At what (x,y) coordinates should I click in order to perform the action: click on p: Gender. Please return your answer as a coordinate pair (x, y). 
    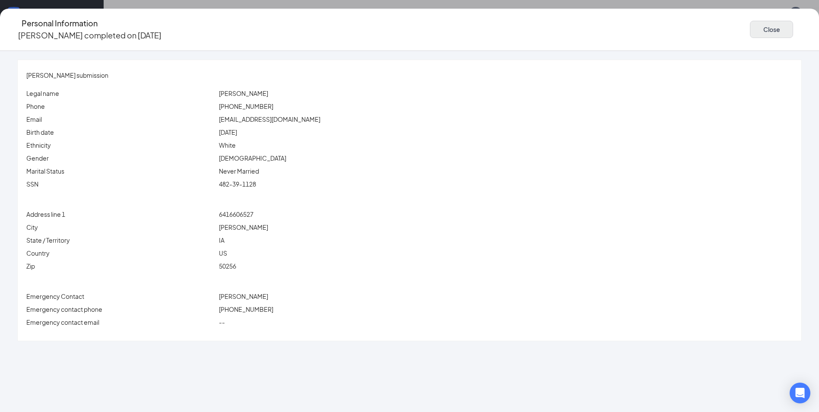
    Looking at the image, I should click on (121, 158).